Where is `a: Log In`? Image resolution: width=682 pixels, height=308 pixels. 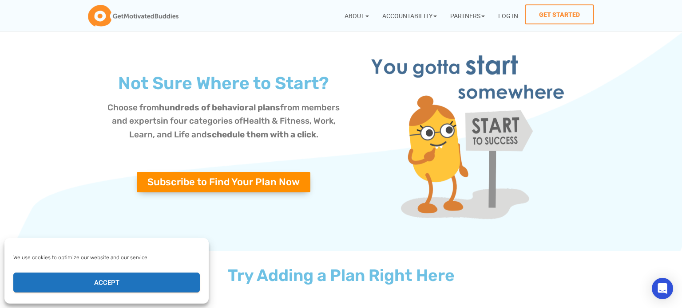 a: Log In is located at coordinates (508, 16).